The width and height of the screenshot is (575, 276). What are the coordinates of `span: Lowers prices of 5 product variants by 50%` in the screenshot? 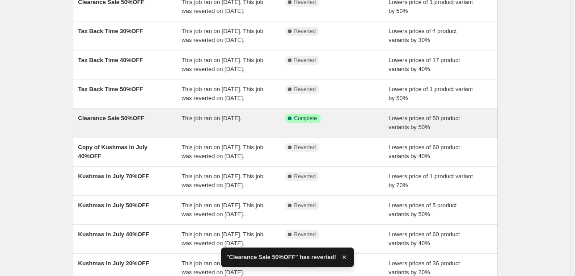 It's located at (422, 210).